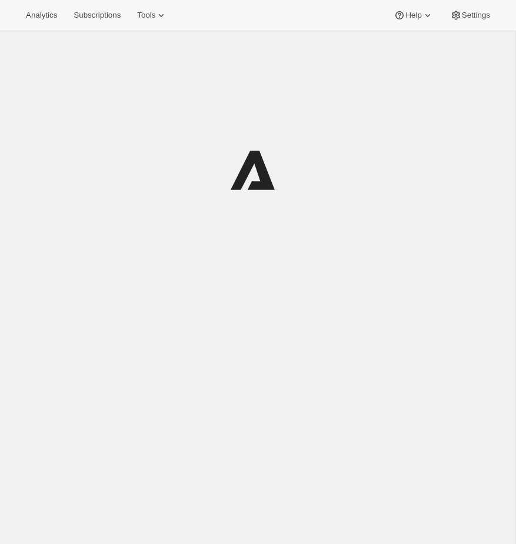  Describe the element at coordinates (97, 15) in the screenshot. I see `span: Subscriptions` at that location.